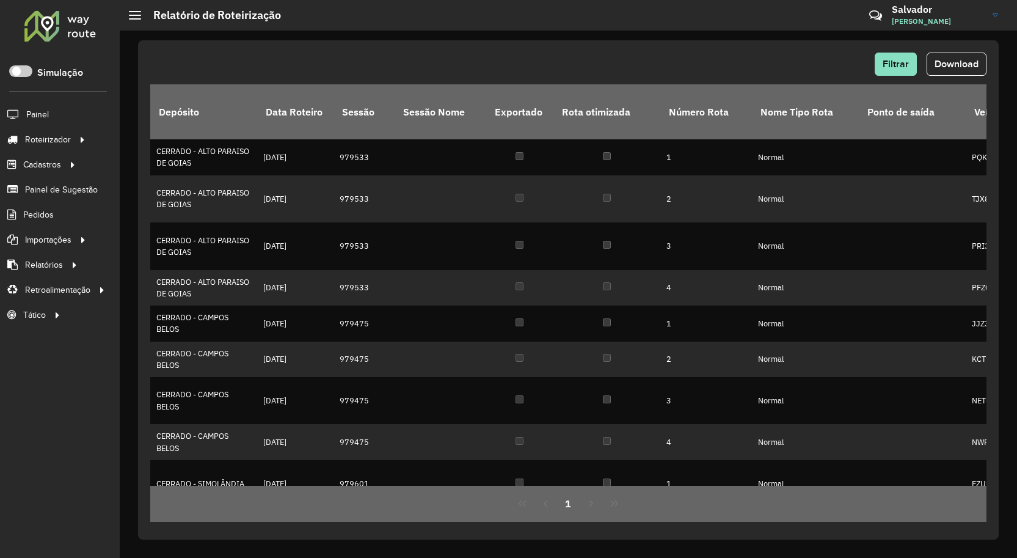  I want to click on h2: Relatório de Roteirização, so click(211, 15).